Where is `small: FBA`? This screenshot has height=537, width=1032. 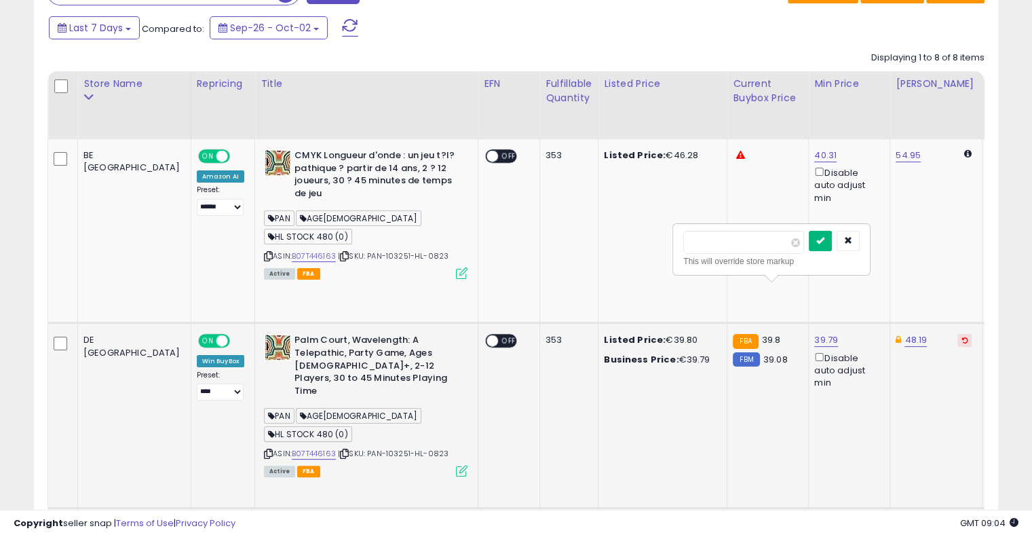
small: FBA is located at coordinates (745, 341).